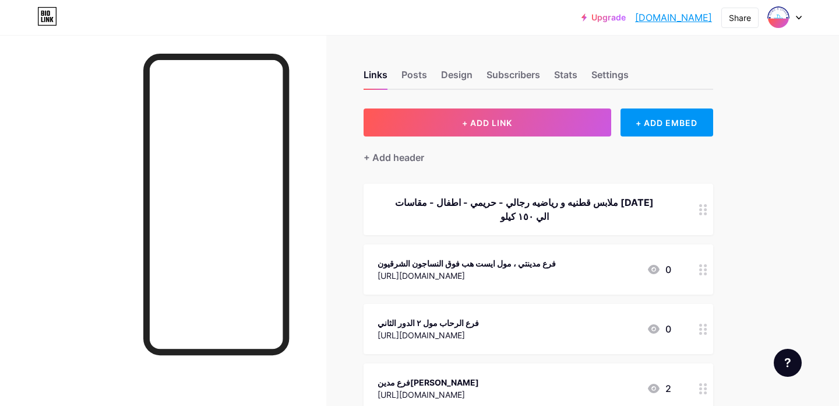  I want to click on div: فرع الرحاب مول ٢ الدور الثاني, so click(428, 322).